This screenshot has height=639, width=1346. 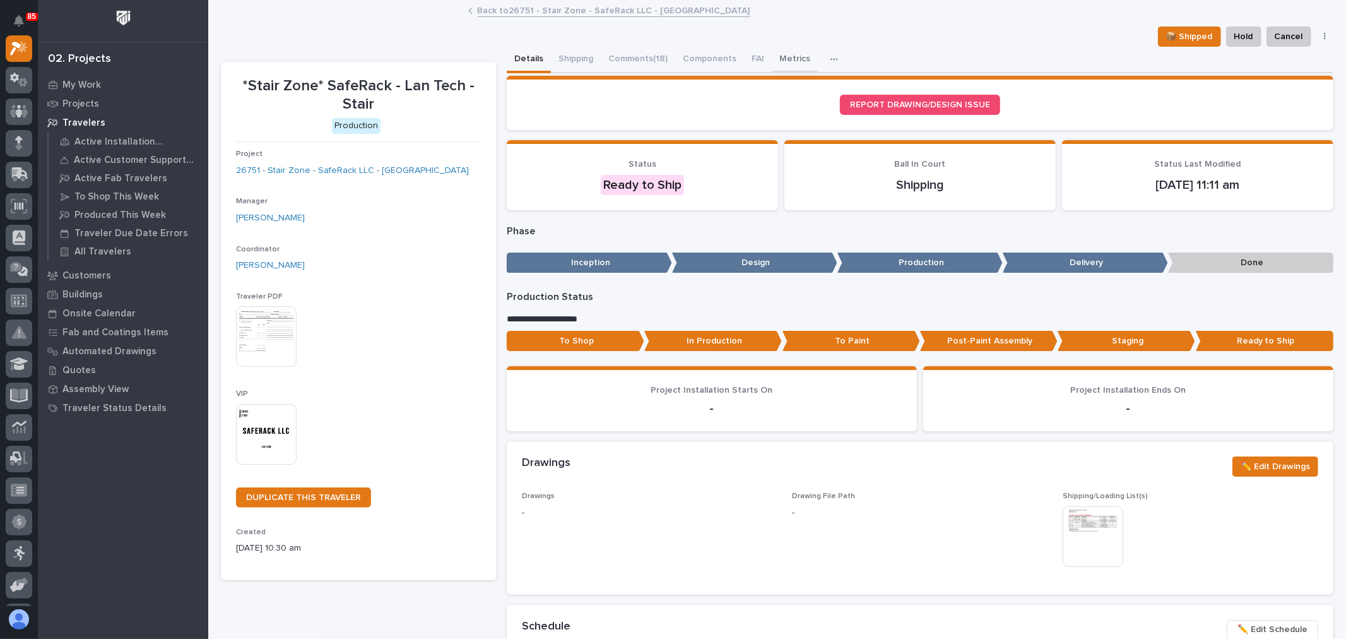 I want to click on a: Buildings, so click(x=123, y=294).